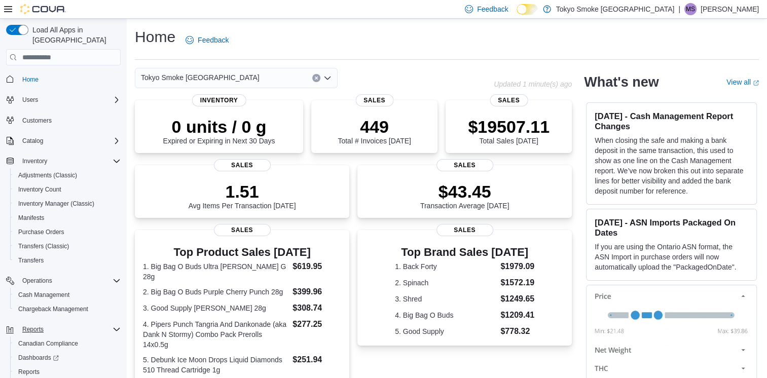 The height and width of the screenshot is (378, 767). What do you see at coordinates (67, 175) in the screenshot?
I see `button: Adjustments (Classic)` at bounding box center [67, 175].